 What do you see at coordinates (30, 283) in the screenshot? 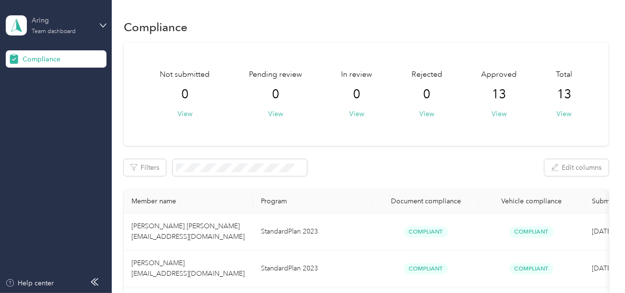
I see `div: Help center` at bounding box center [30, 283].